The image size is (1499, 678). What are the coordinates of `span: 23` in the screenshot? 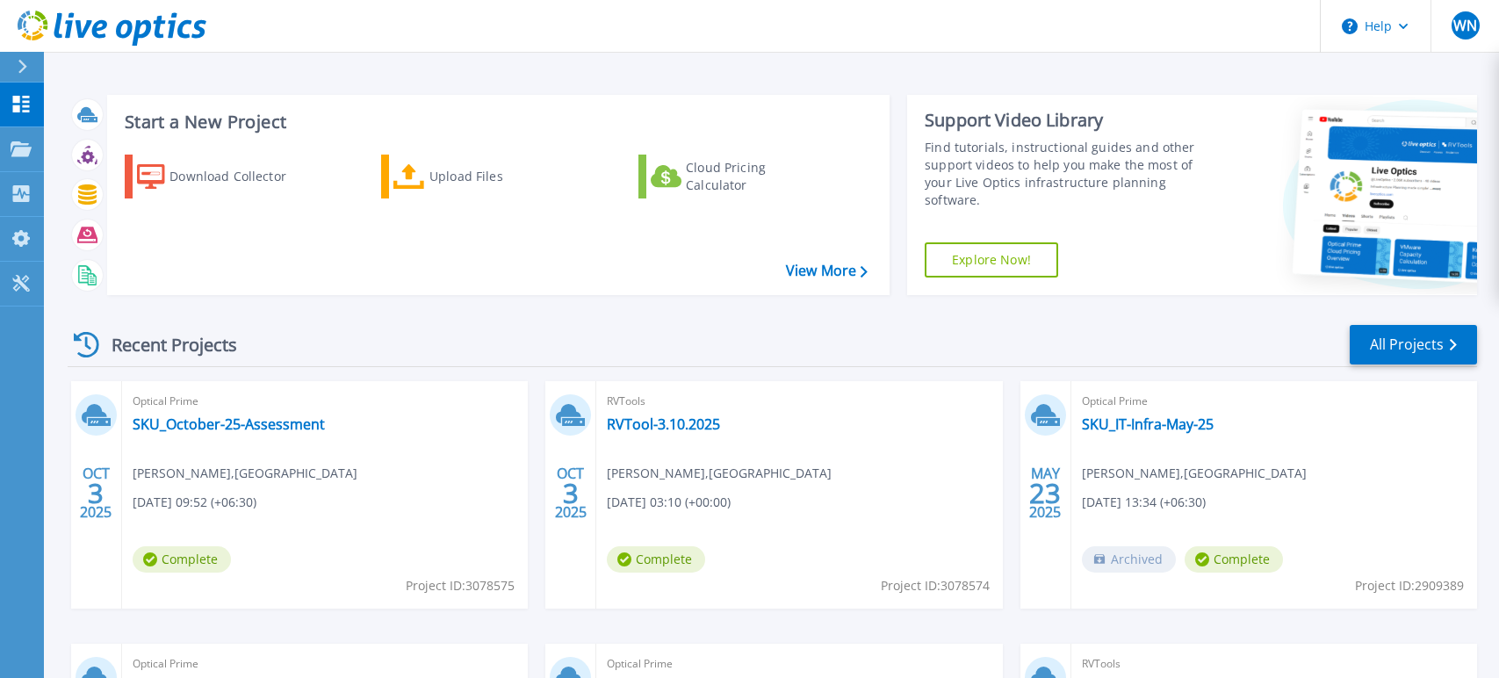 It's located at (1045, 493).